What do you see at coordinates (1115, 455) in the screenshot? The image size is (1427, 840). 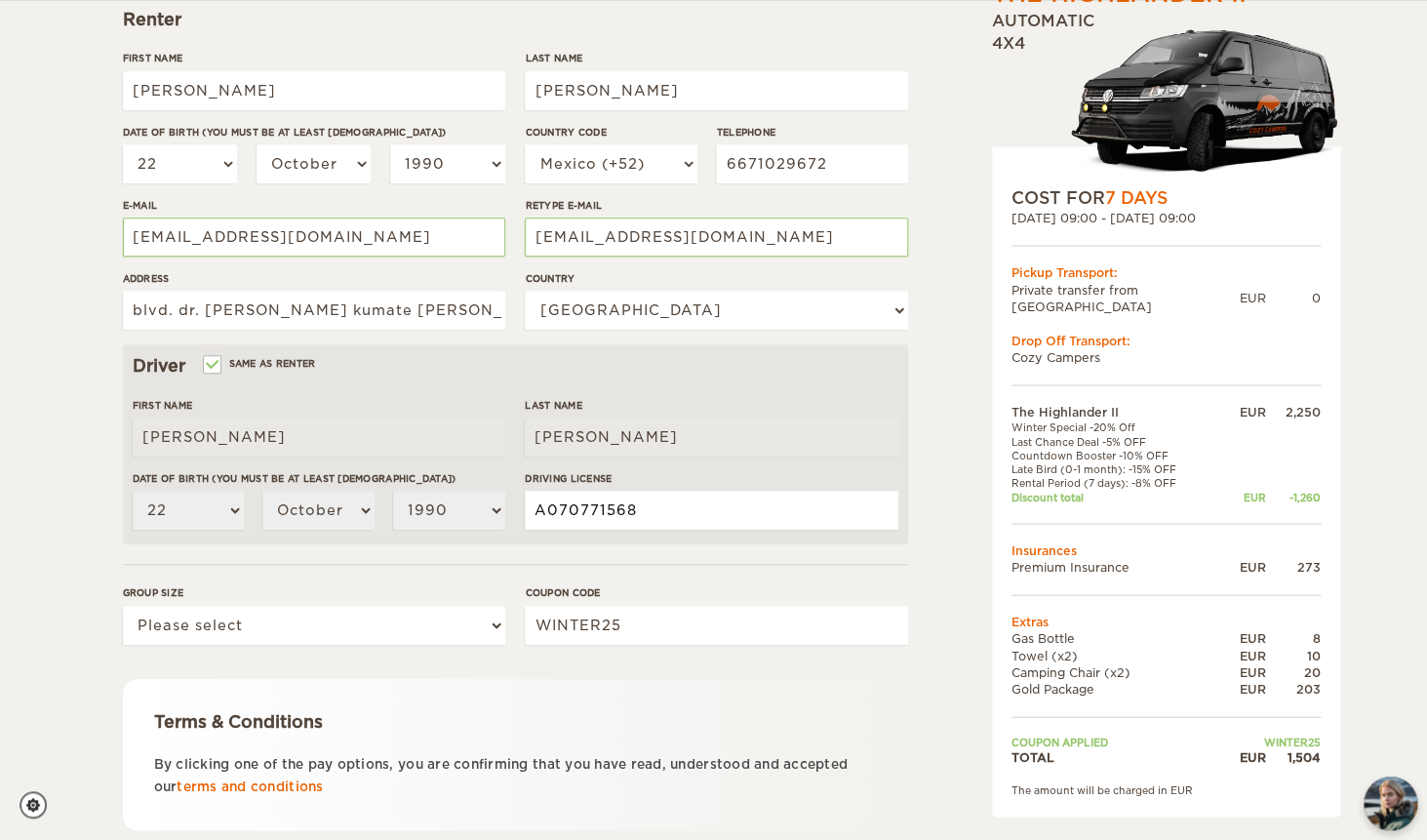 I see `td: Countdown Booster -10% OFF` at bounding box center [1115, 455].